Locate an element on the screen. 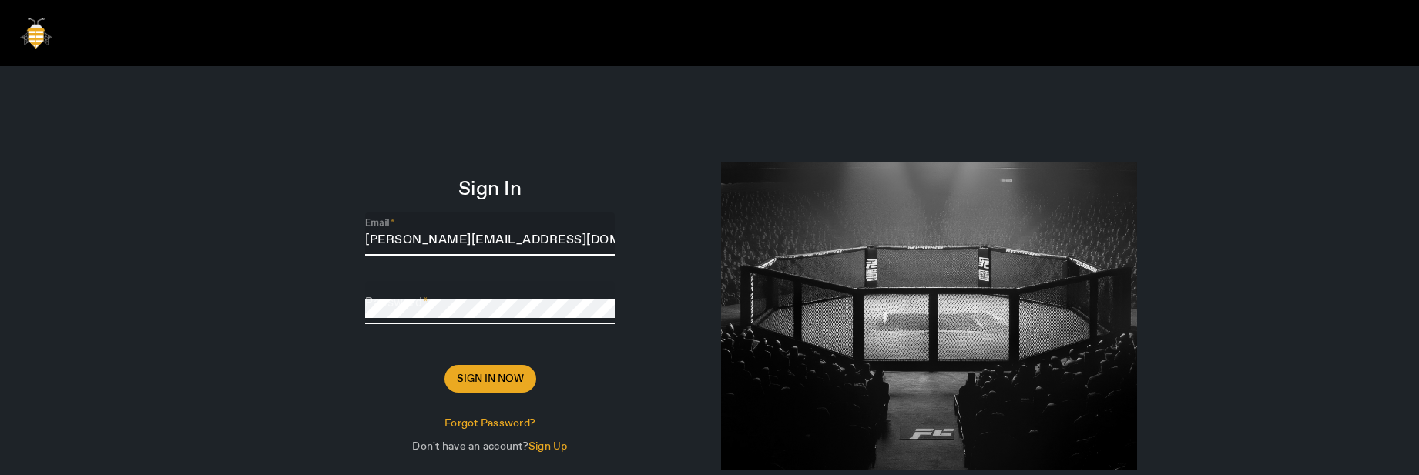  span: Sign In Now is located at coordinates (490, 379).